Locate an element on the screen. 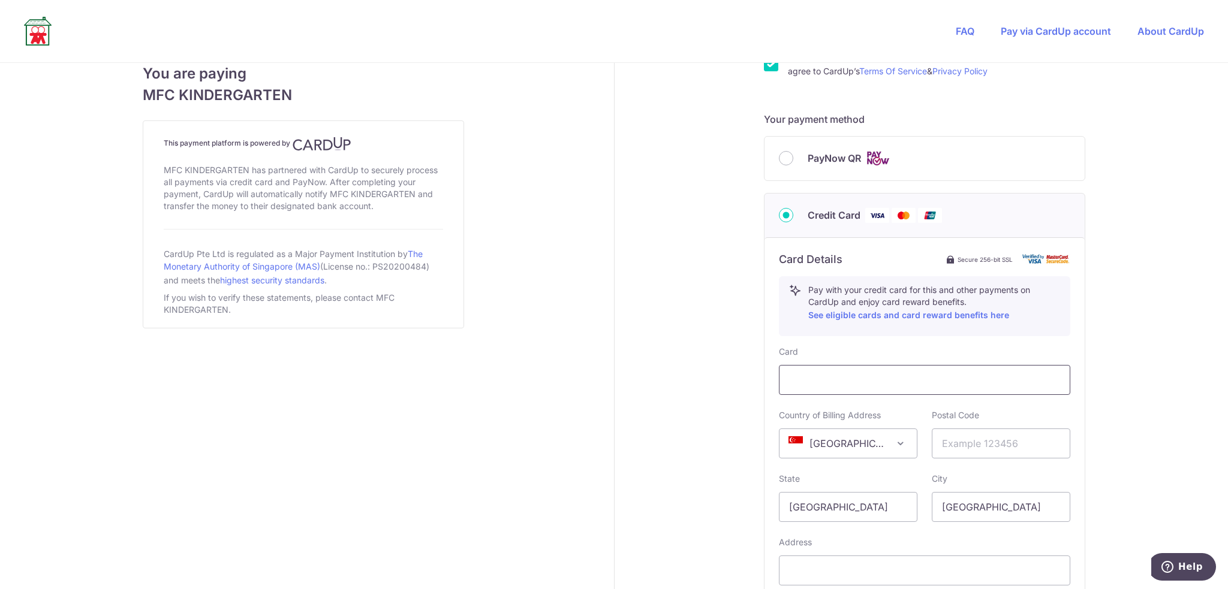  a: See eligible cards and card reward benefits here is located at coordinates (908, 315).